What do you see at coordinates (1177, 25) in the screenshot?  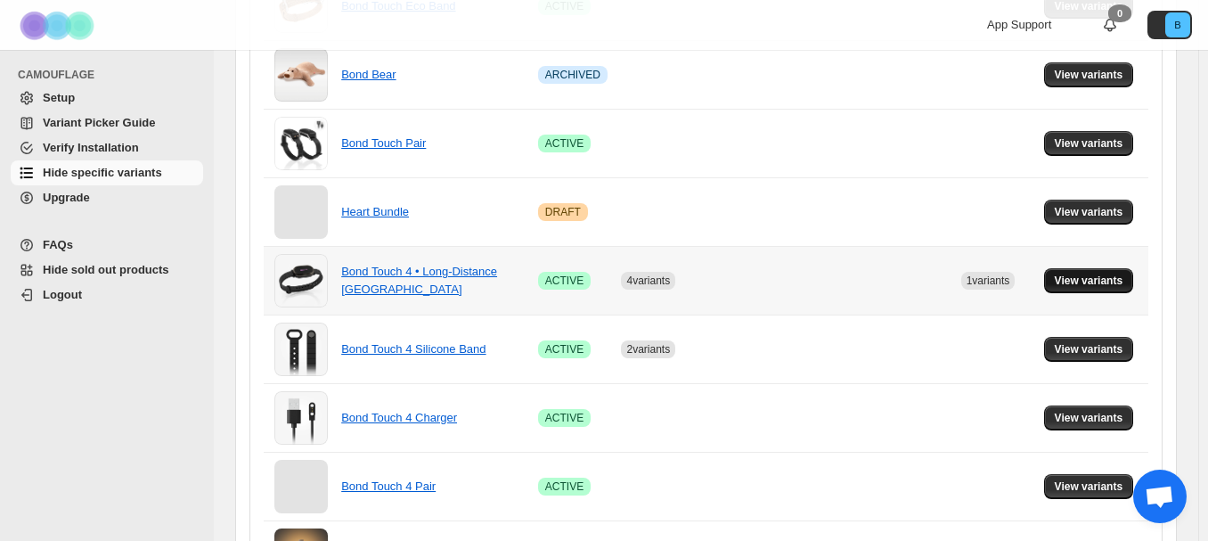 I see `text: B` at bounding box center [1177, 25].